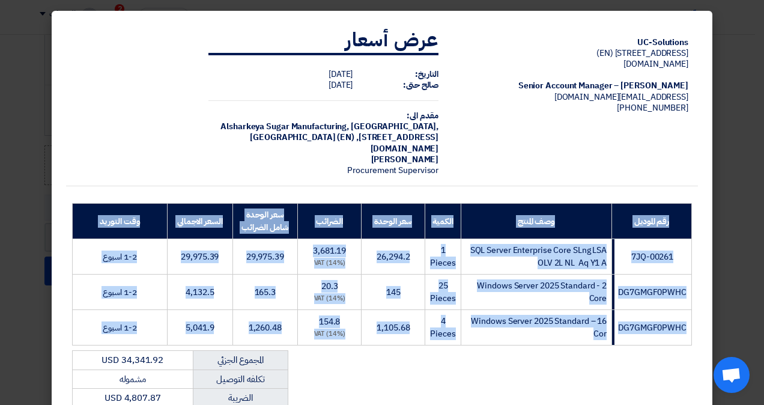 The image size is (764, 405). What do you see at coordinates (199, 327) in the screenshot?
I see `span: 5,041.9` at bounding box center [199, 327].